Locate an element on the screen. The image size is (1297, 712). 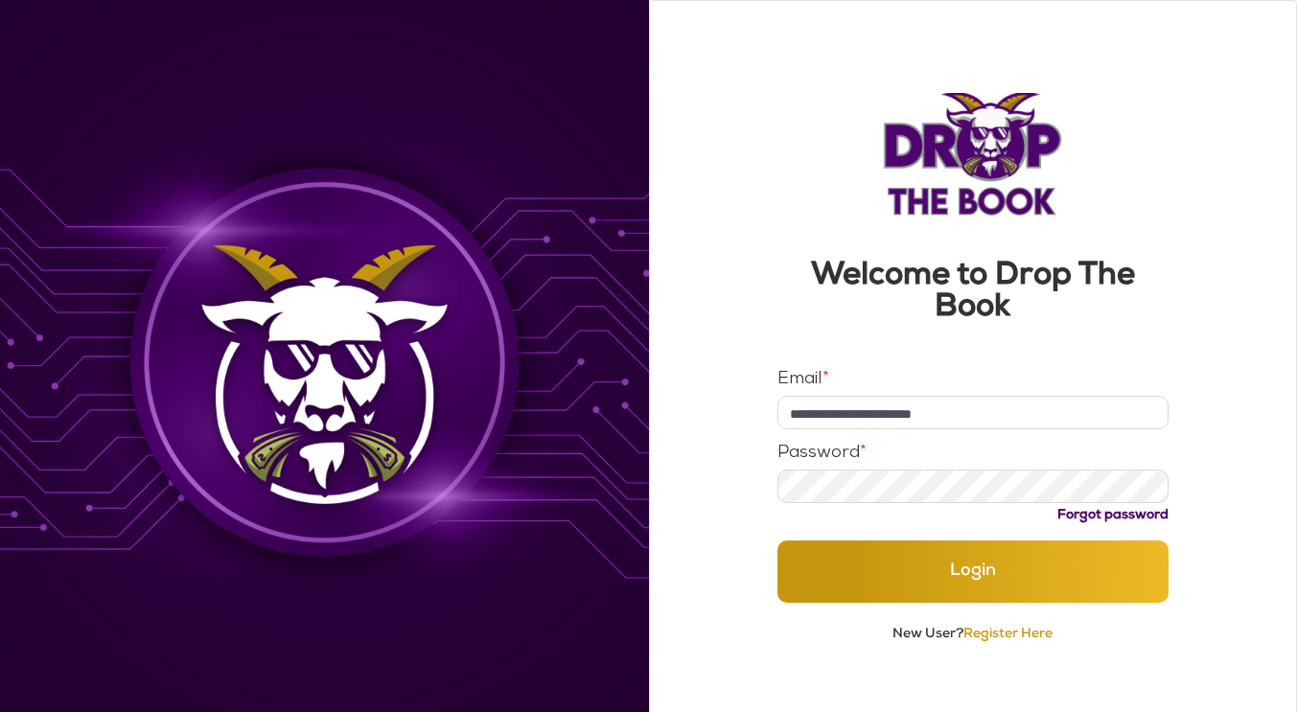
p: New User? is located at coordinates (973, 634).